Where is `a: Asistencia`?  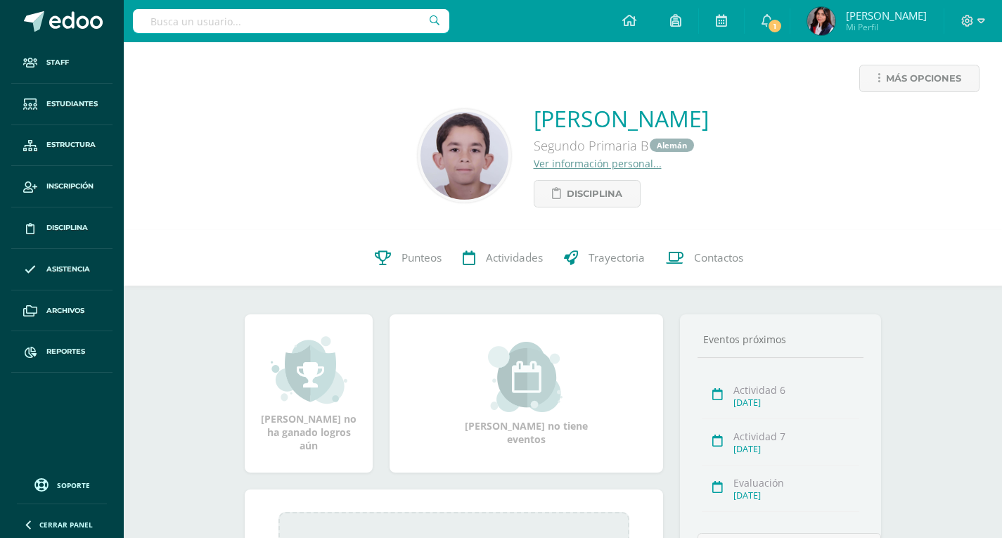 a: Asistencia is located at coordinates (62, 269).